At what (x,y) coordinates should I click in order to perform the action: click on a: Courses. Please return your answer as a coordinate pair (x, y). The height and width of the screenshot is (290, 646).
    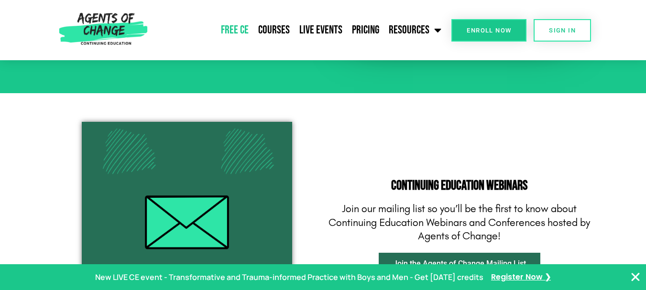
    Looking at the image, I should click on (274, 30).